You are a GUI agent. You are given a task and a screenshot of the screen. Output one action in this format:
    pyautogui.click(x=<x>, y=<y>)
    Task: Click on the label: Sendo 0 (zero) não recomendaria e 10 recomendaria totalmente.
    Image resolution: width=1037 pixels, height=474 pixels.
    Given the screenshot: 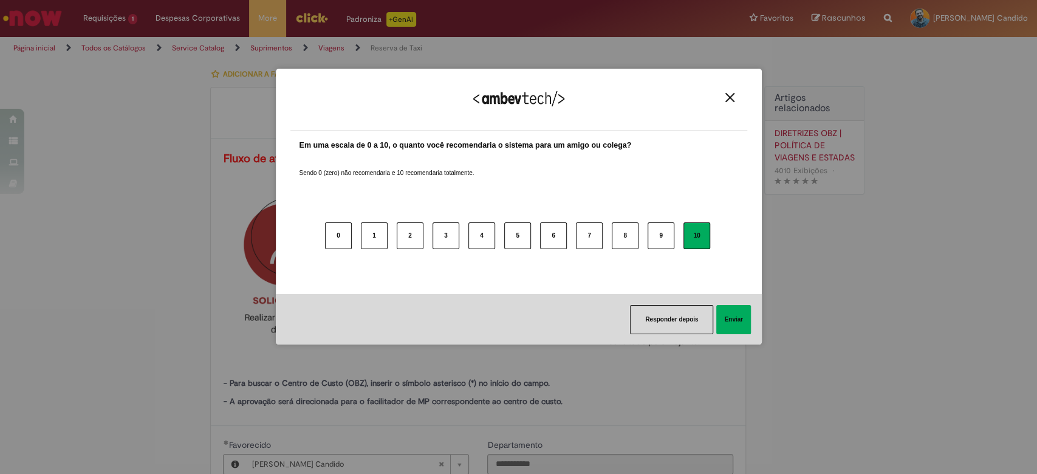 What is the action you would take?
    pyautogui.click(x=387, y=166)
    